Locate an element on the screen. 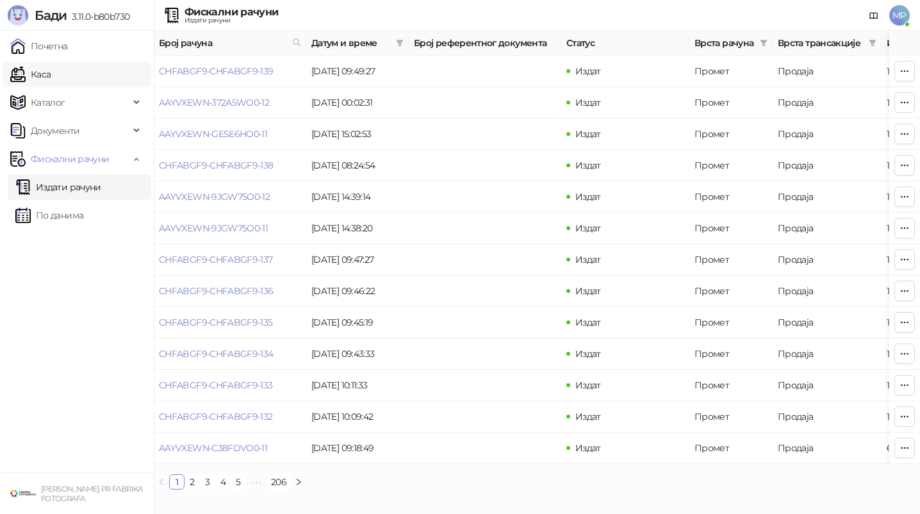 The width and height of the screenshot is (920, 514). a: 5 is located at coordinates (238, 482).